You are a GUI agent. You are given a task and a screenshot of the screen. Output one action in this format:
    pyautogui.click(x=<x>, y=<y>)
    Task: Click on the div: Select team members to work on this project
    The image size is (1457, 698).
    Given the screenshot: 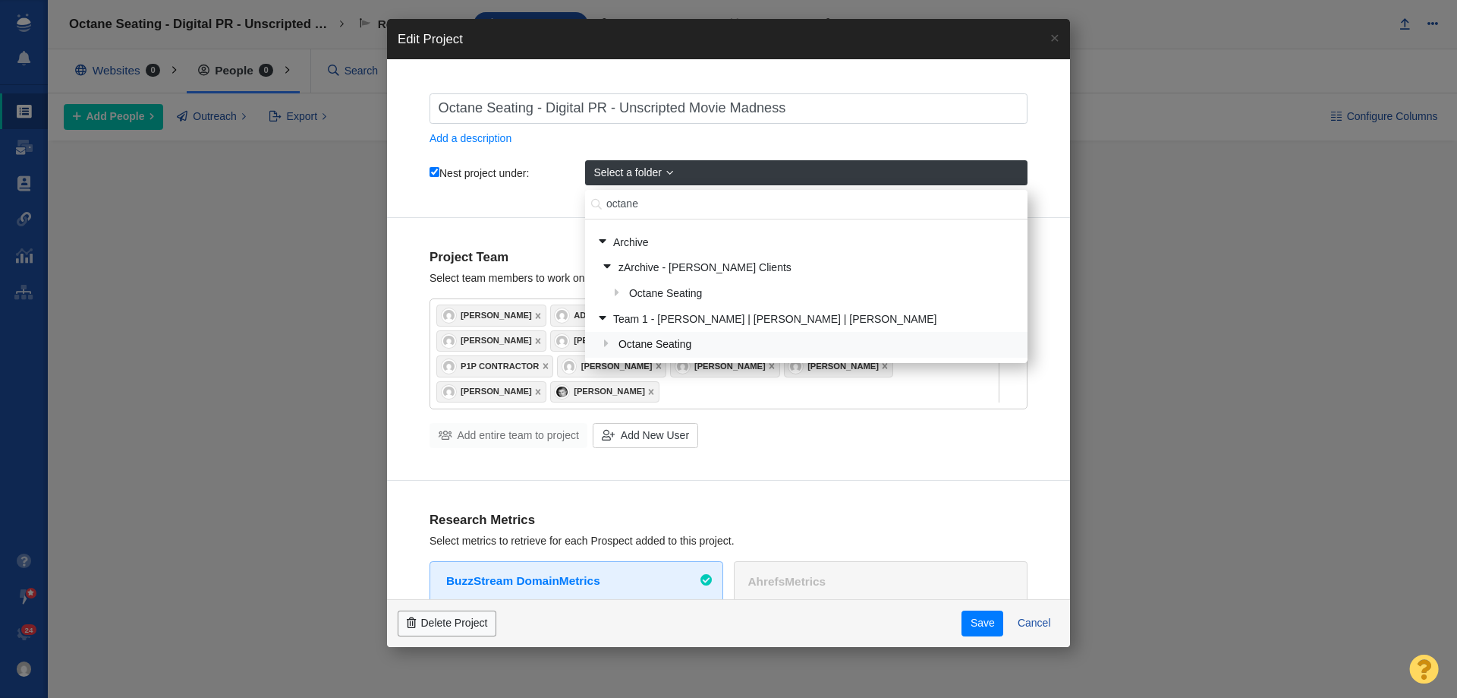 What is the action you would take?
    pyautogui.click(x=729, y=278)
    